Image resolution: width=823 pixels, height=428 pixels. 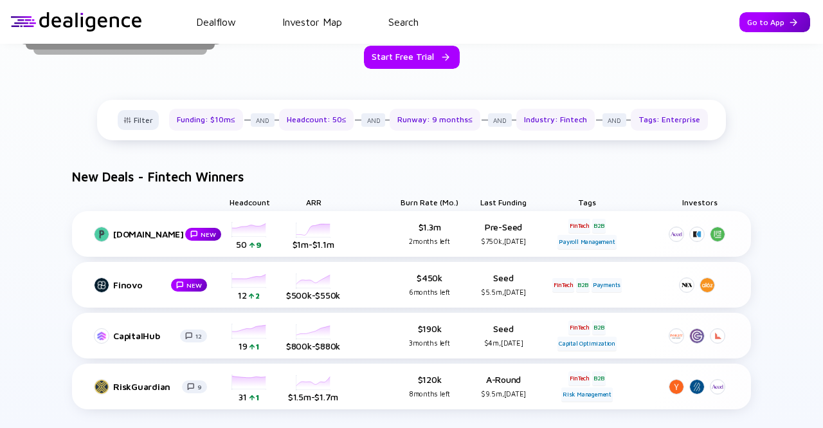 What do you see at coordinates (700, 202) in the screenshot?
I see `div: Investors` at bounding box center [700, 202].